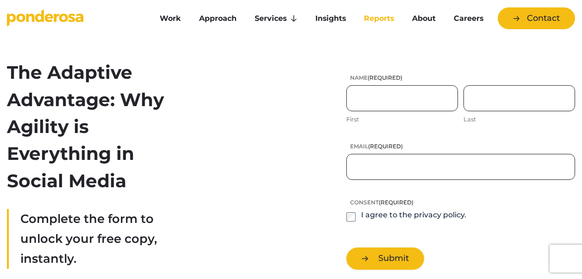 Image resolution: width=582 pixels, height=279 pixels. What do you see at coordinates (170, 19) in the screenshot?
I see `a: Work` at bounding box center [170, 19].